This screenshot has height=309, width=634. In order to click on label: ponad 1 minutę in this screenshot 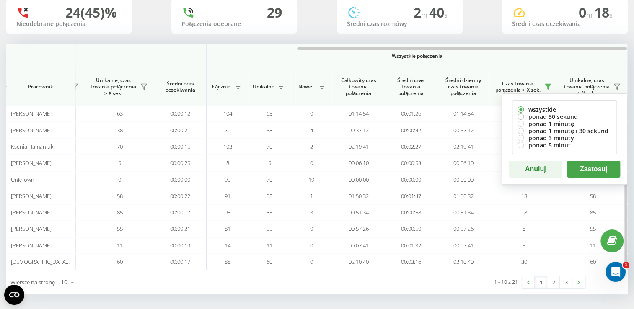, I will do `click(565, 124)`.